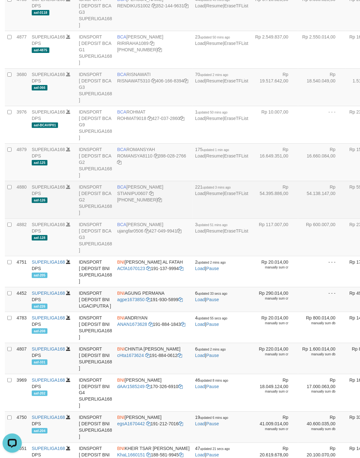 The image size is (360, 458). What do you see at coordinates (216, 150) in the screenshot?
I see `span: updated 1 min ago` at bounding box center [216, 150].